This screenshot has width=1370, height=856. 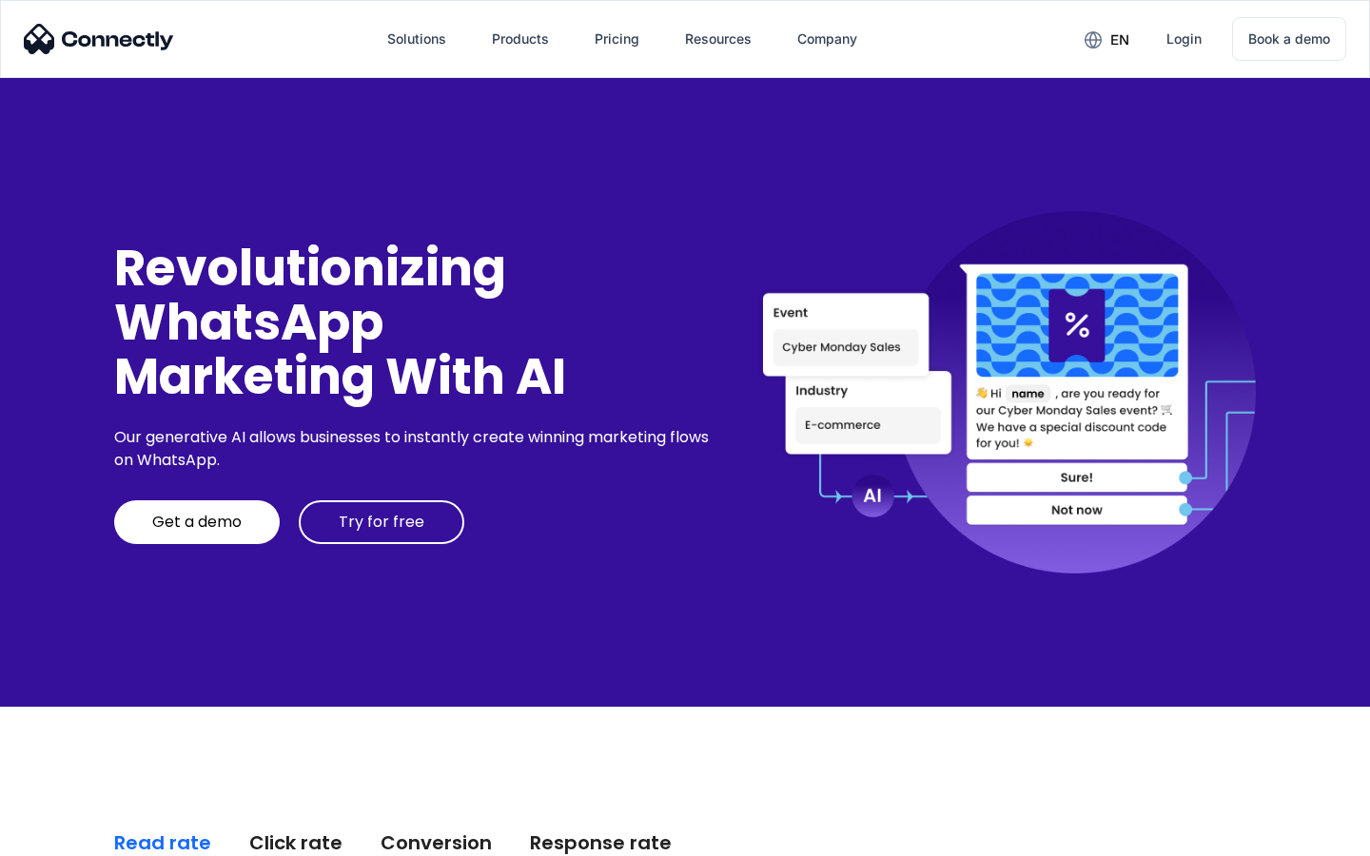 I want to click on div: Revolutionizing WhatsApp Marketing With AI, so click(x=415, y=322).